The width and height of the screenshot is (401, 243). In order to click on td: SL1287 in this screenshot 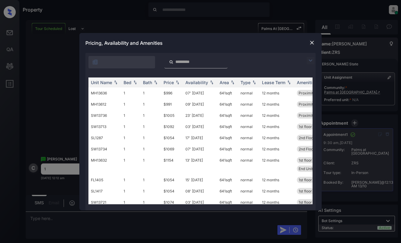, I will do `click(105, 138)`.